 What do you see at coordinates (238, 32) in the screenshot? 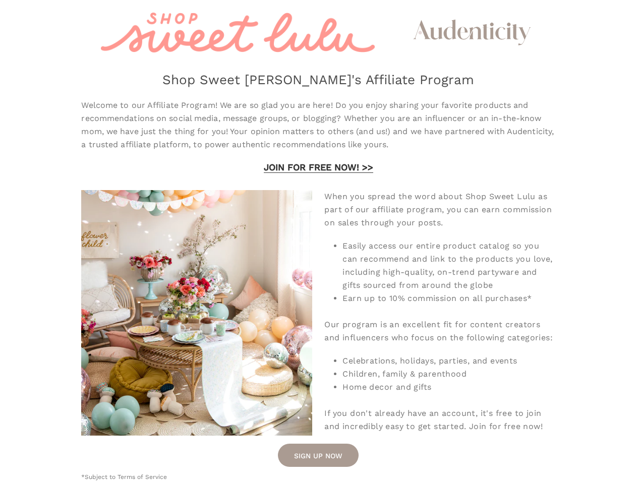
I see `img: Store Logo` at bounding box center [238, 32].